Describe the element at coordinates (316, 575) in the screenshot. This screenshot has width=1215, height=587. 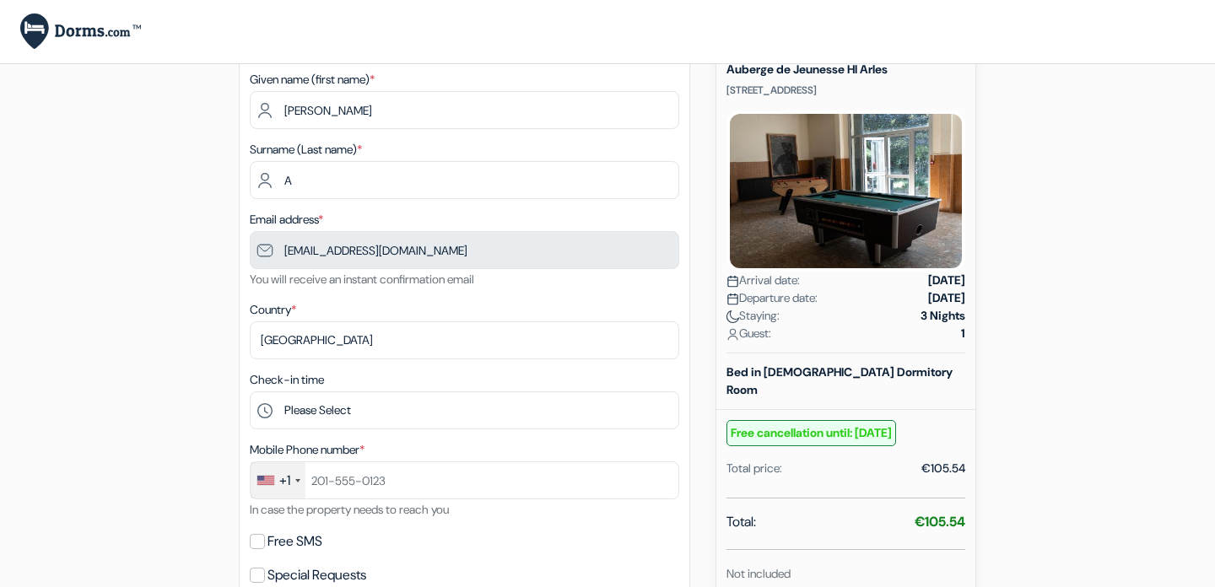
I see `label: Special Requests` at that location.